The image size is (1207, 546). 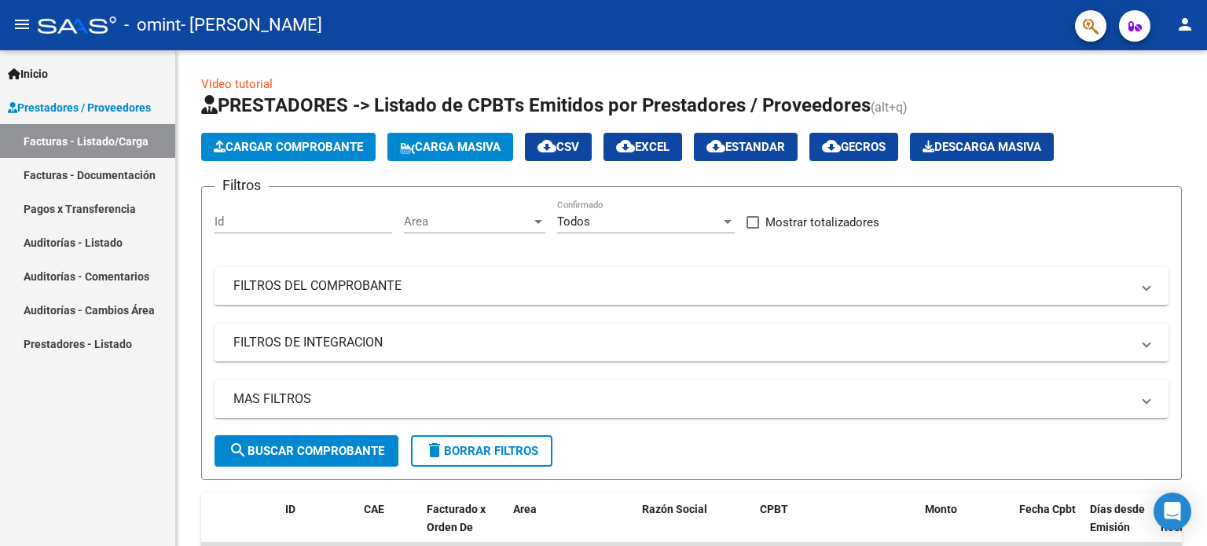 I want to click on button: Estandar, so click(x=746, y=147).